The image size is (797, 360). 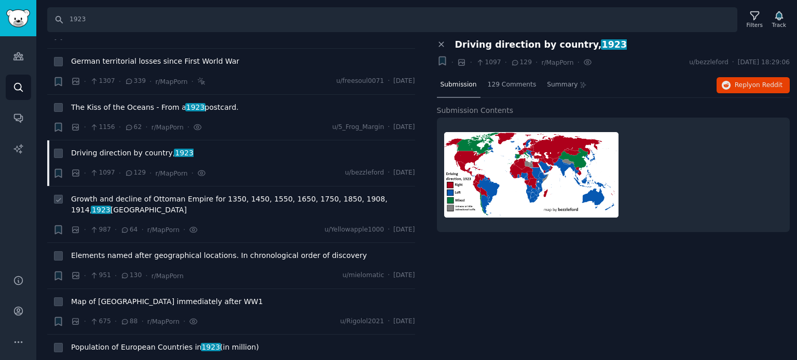 I want to click on span: Summary, so click(x=562, y=85).